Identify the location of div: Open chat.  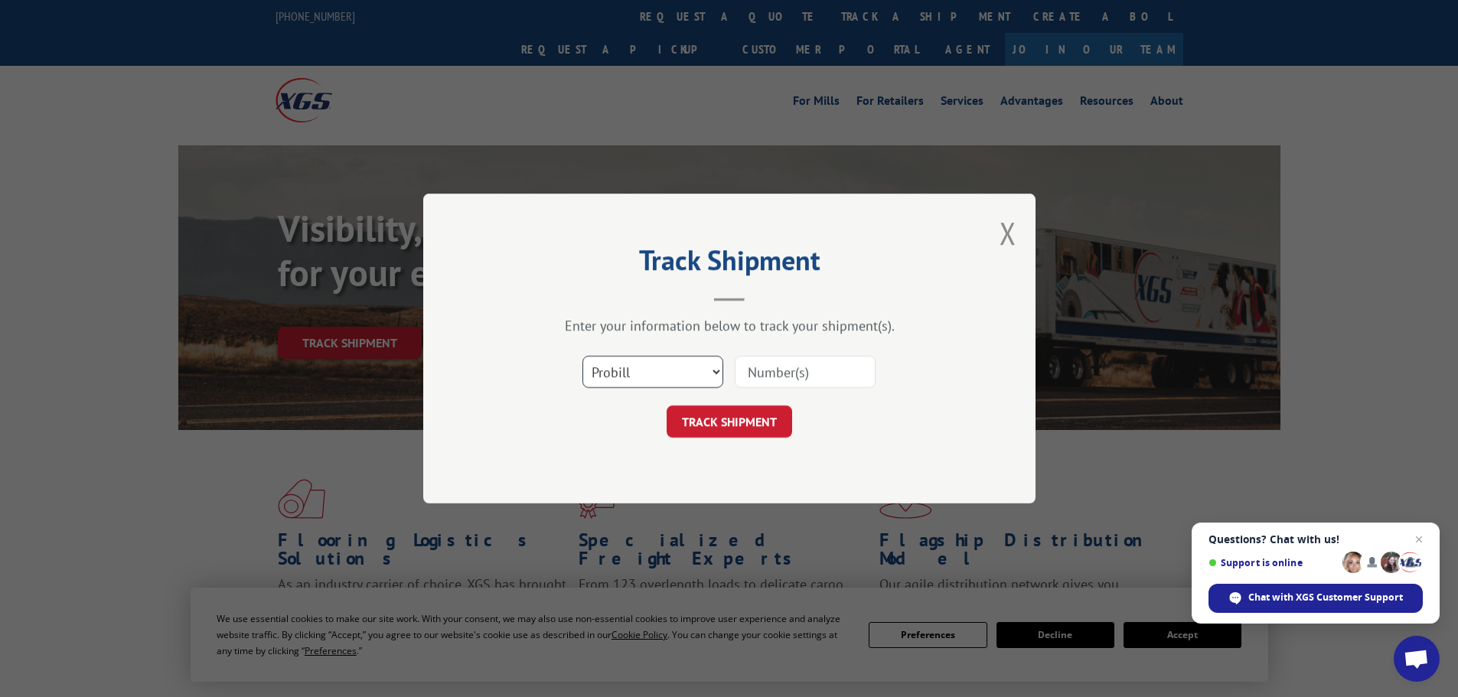
(1417, 659).